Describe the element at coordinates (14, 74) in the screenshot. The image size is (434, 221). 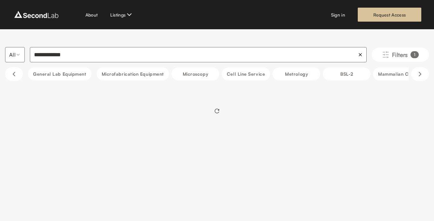
I see `button: Scroll left` at that location.